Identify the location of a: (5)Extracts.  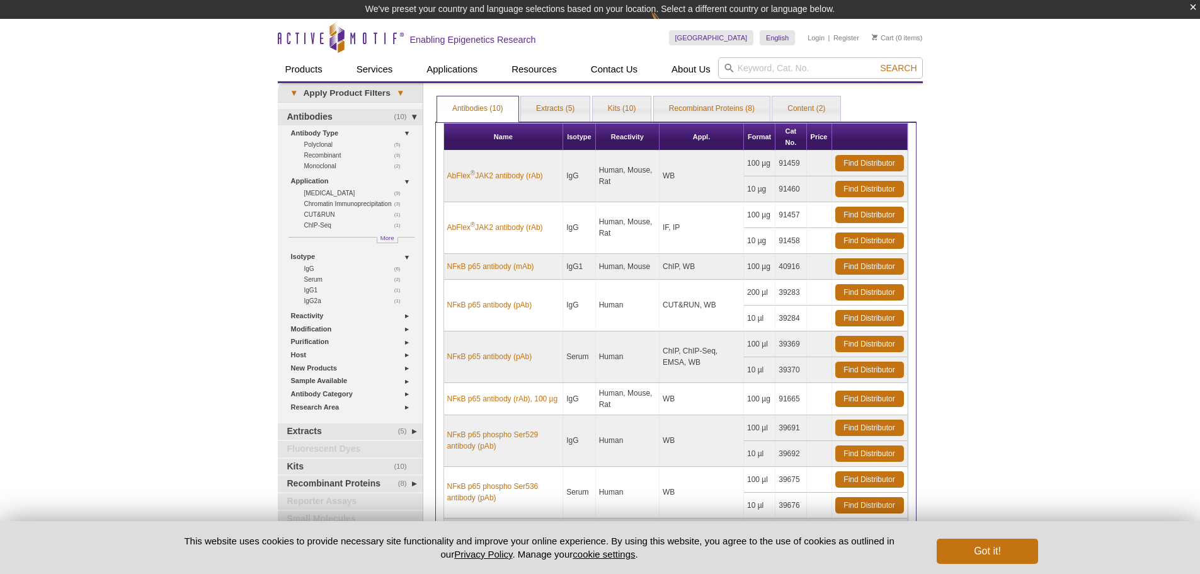
(350, 431).